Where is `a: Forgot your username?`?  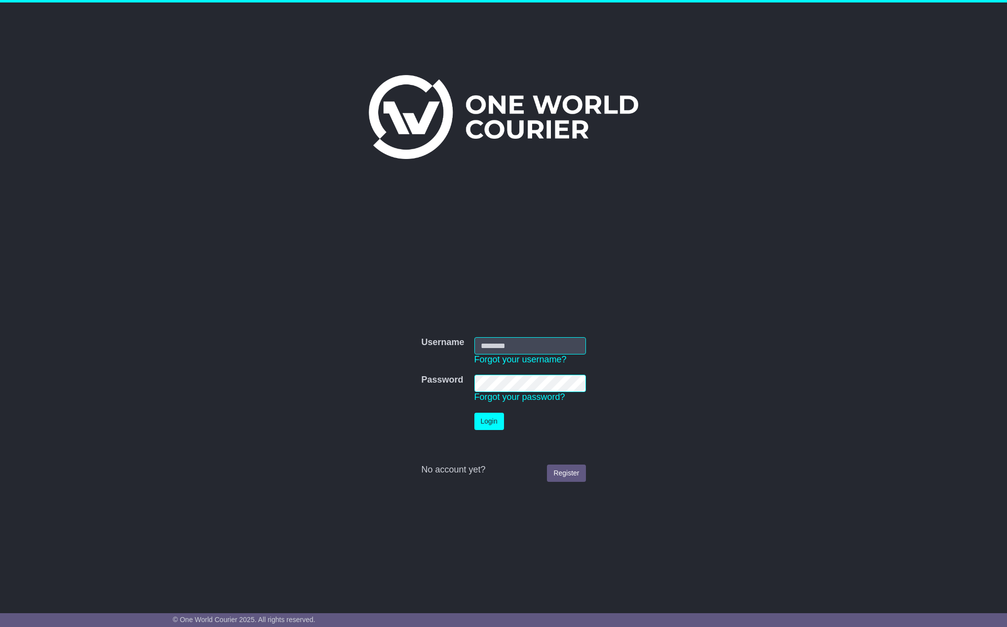
a: Forgot your username? is located at coordinates (520, 359).